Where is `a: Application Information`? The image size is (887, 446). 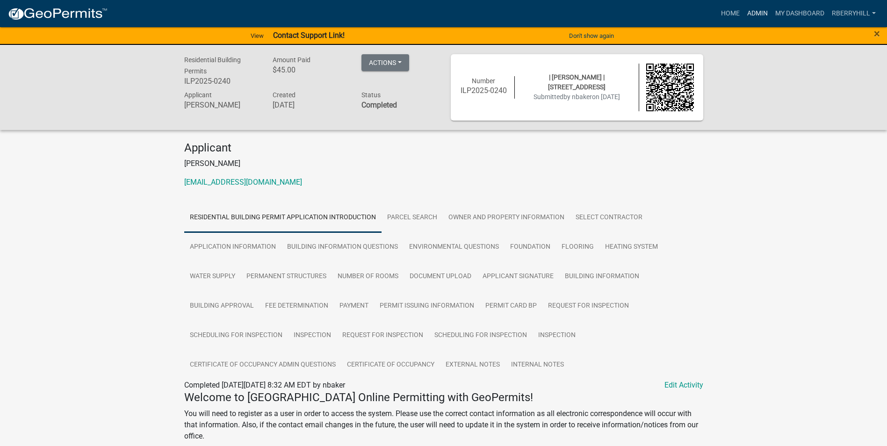 a: Application Information is located at coordinates (233, 247).